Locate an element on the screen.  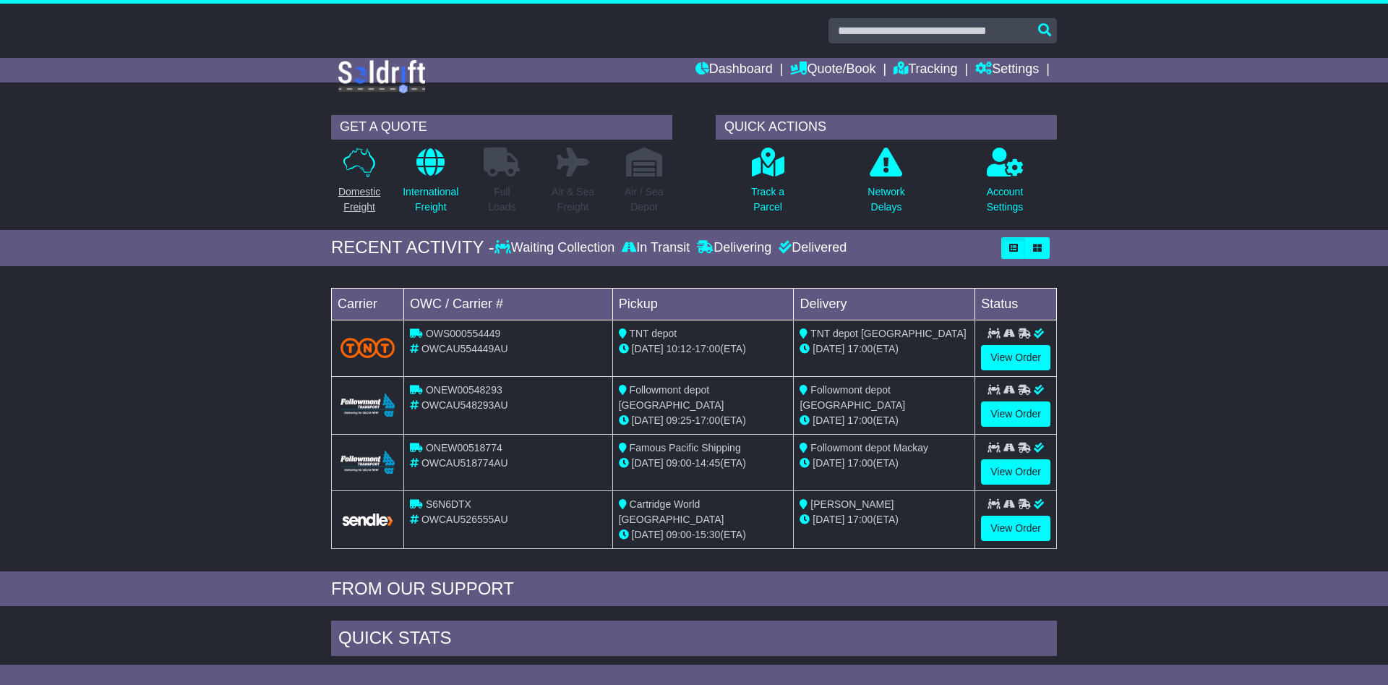
div: Waiting Collection is located at coordinates (556, 248).